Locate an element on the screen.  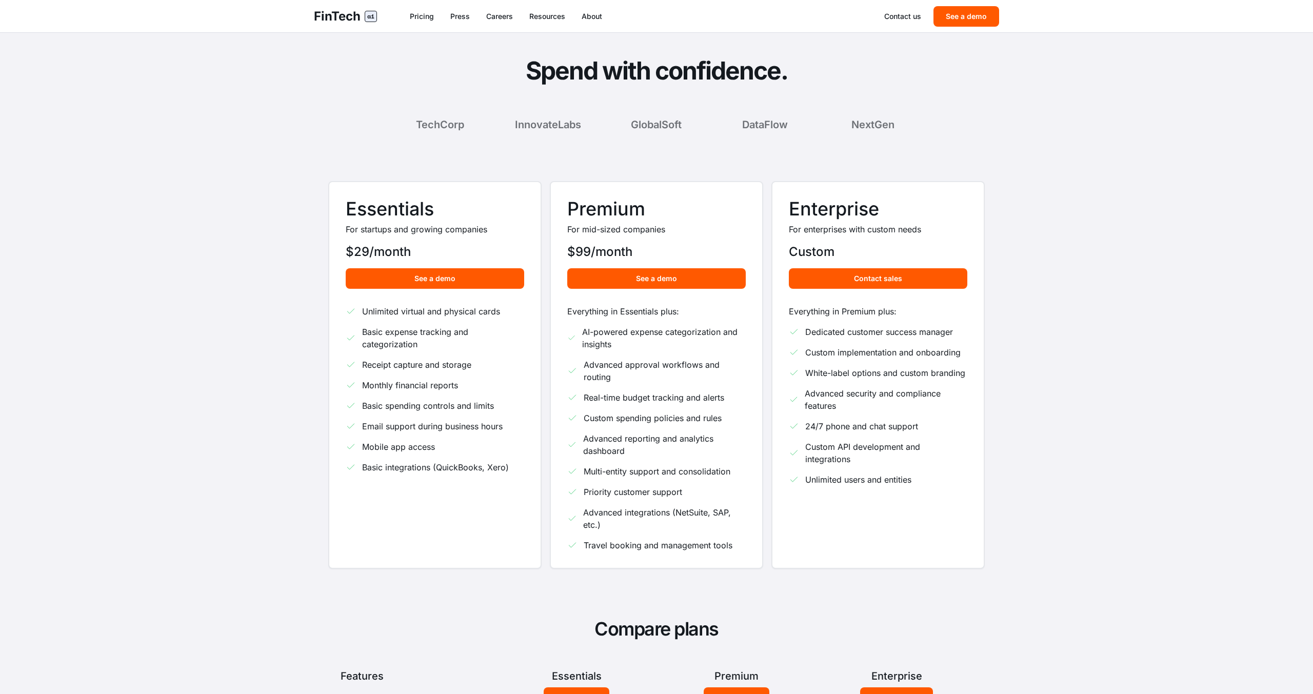
span: Travel booking and management tools is located at coordinates (658, 545).